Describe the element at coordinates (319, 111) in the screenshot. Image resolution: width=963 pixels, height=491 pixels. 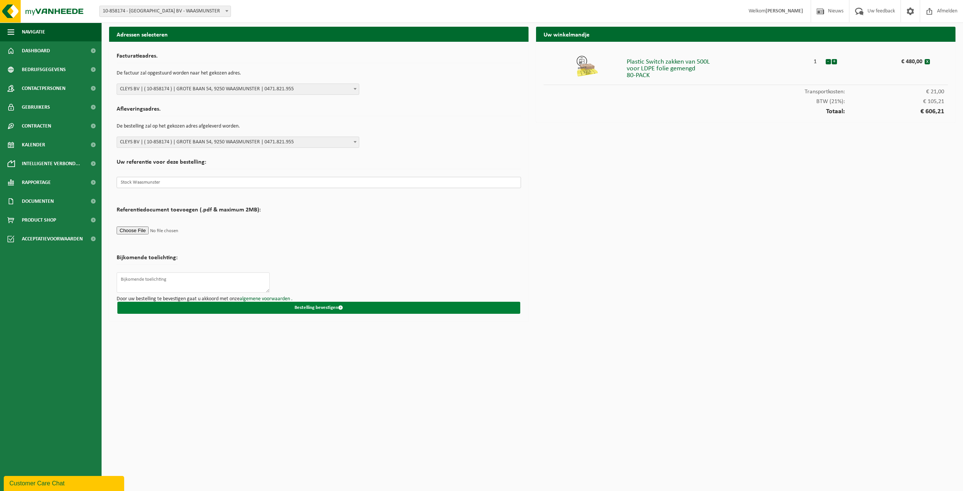
I see `h2: Afleveringsadres.` at that location.